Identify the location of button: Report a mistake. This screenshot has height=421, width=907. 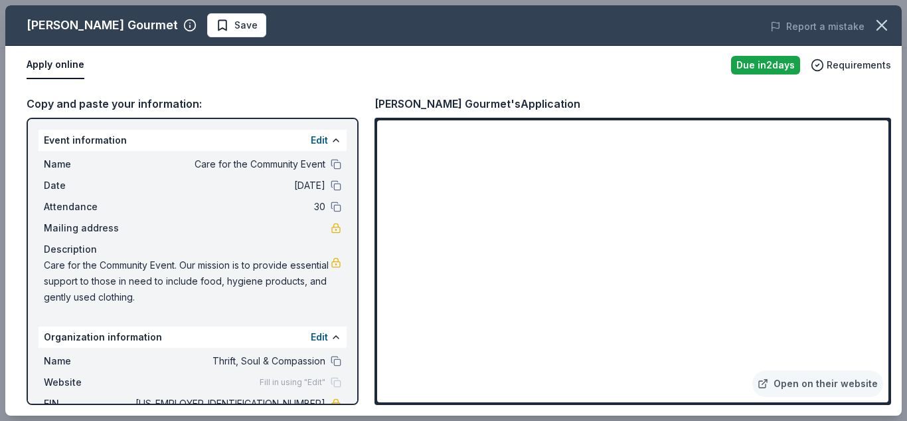
(818, 27).